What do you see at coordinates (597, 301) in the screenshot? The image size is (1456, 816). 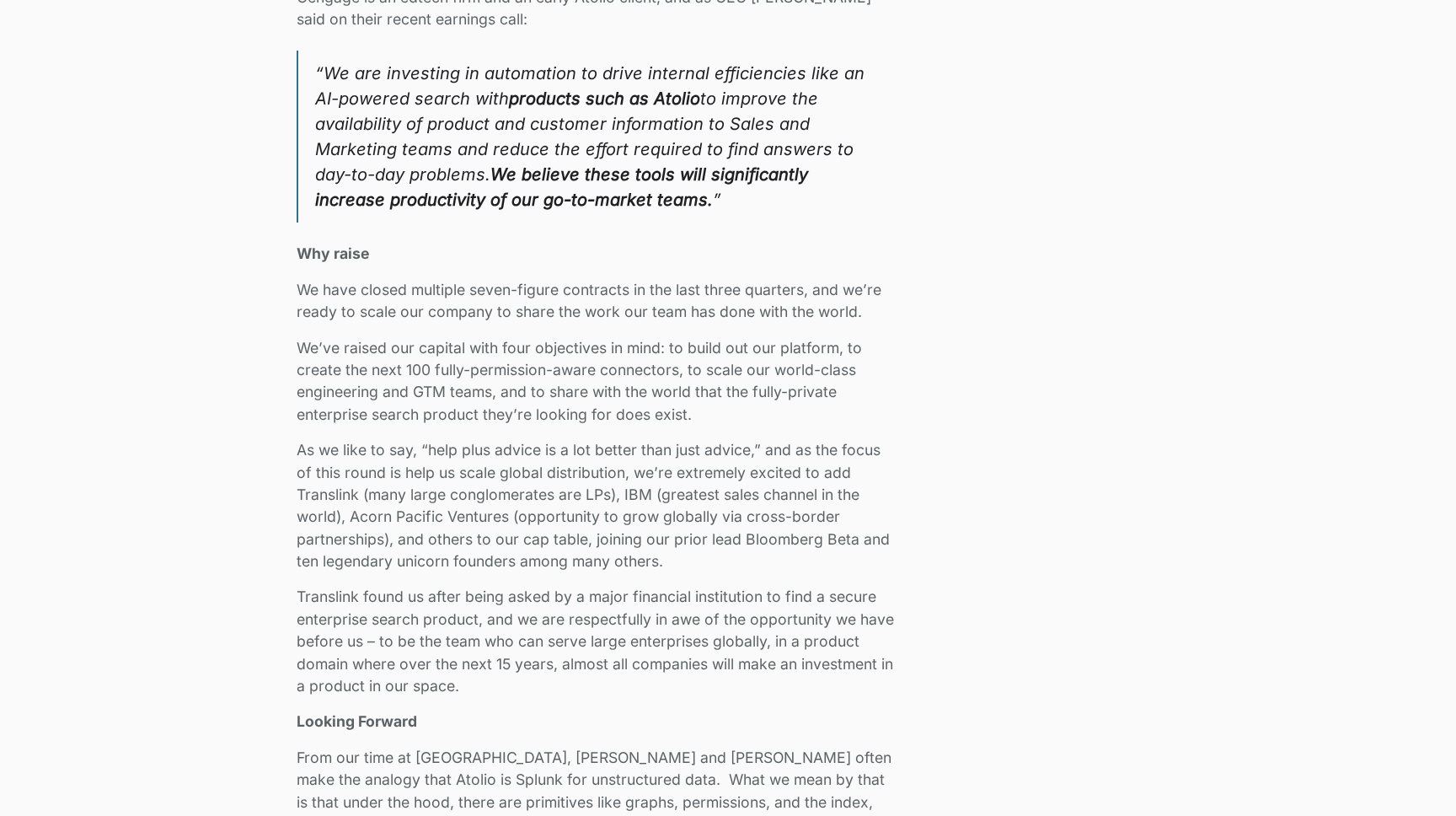 I see `p: We have closed multiple seven-figure contracts in the last three quarters, and we’re ready to sca...` at bounding box center [597, 301].